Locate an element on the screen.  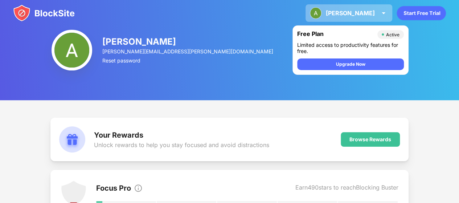
img: info.svg is located at coordinates (138, 188).